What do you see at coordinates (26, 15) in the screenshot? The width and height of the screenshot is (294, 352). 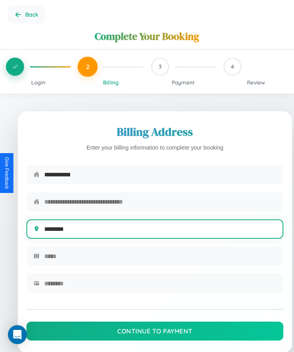 I see `button: Go back` at bounding box center [26, 15].